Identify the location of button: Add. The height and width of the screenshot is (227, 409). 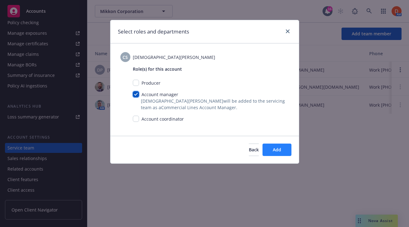
(276, 150).